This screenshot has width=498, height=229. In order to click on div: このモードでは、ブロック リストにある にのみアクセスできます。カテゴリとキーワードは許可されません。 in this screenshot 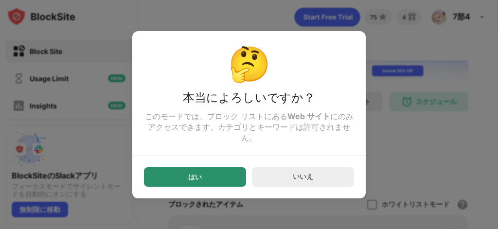, I will do `click(249, 127)`.